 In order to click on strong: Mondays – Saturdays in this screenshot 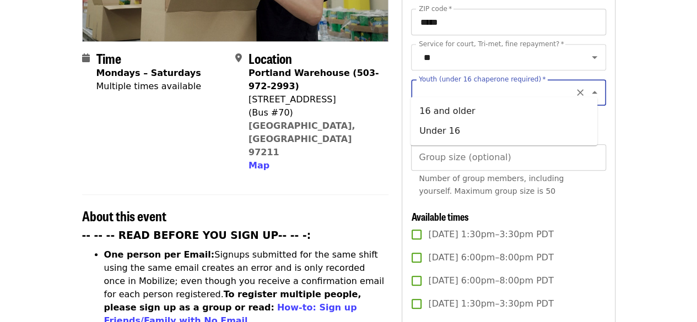, I will do `click(149, 73)`.